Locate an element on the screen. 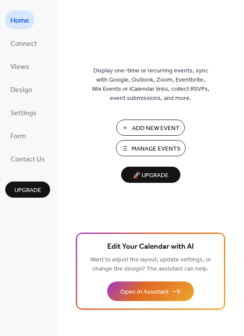  span: Settings is located at coordinates (24, 113).